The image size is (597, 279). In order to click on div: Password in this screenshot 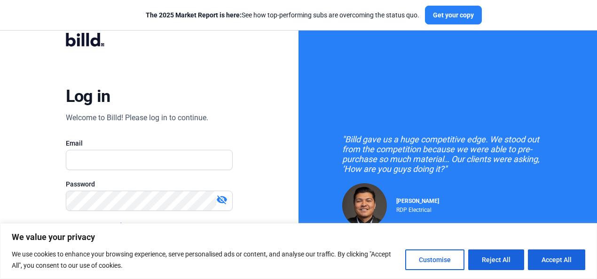, I will do `click(149, 184)`.